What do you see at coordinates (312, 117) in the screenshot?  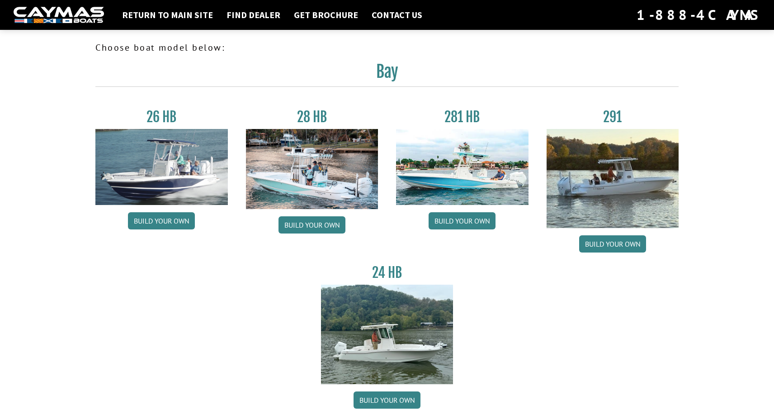 I see `h3: 28 HB` at bounding box center [312, 117].